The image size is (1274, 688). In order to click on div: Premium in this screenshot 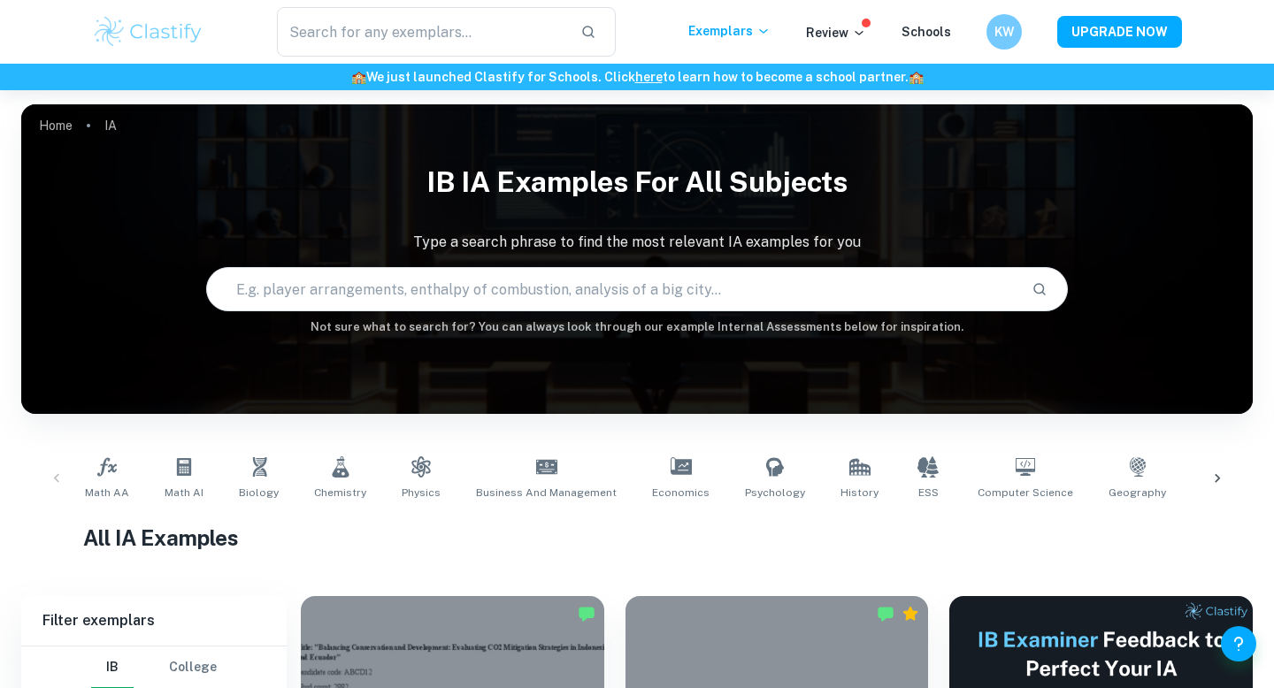, I will do `click(910, 614)`.